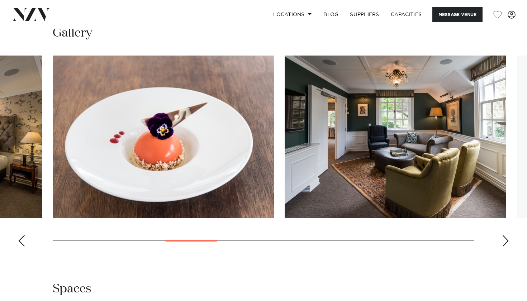 This screenshot has height=301, width=527. Describe the element at coordinates (72, 33) in the screenshot. I see `h2: Gallery` at that location.